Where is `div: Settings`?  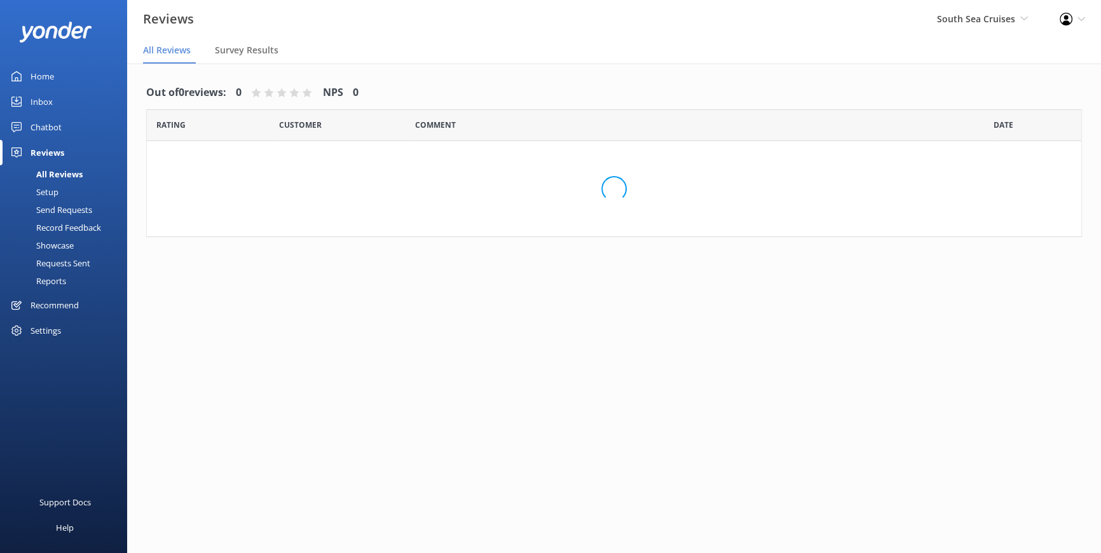 div: Settings is located at coordinates (46, 330).